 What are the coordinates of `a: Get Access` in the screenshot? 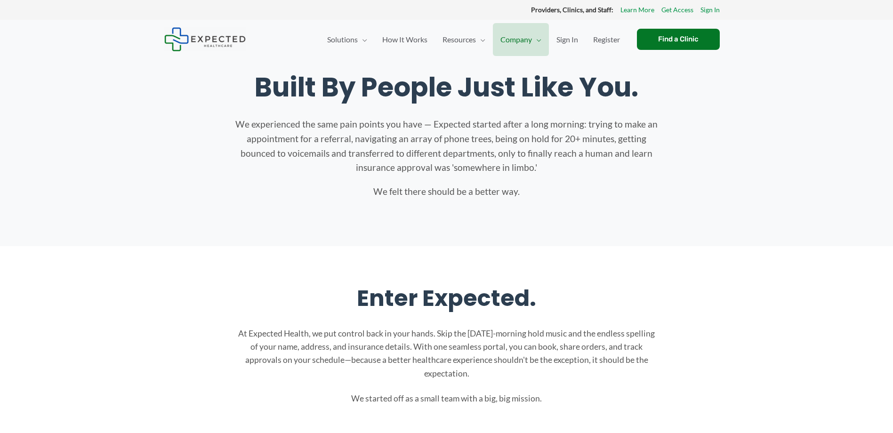 It's located at (678, 10).